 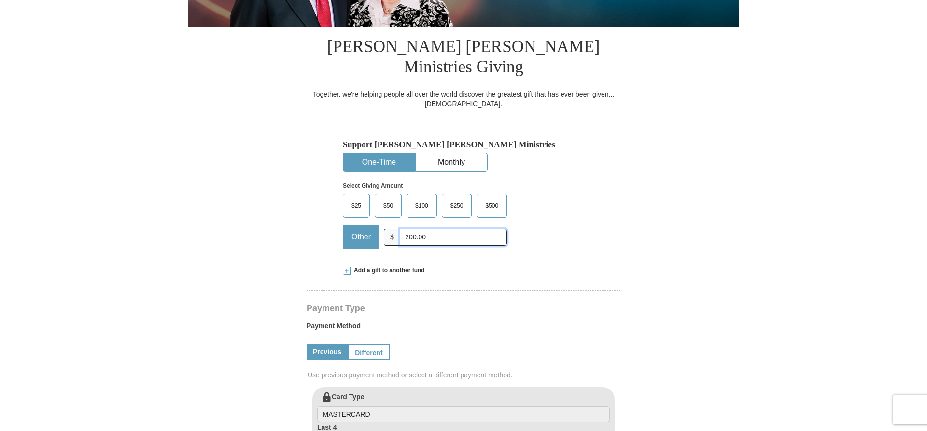 What do you see at coordinates (361, 237) in the screenshot?
I see `span: Other` at bounding box center [361, 237].